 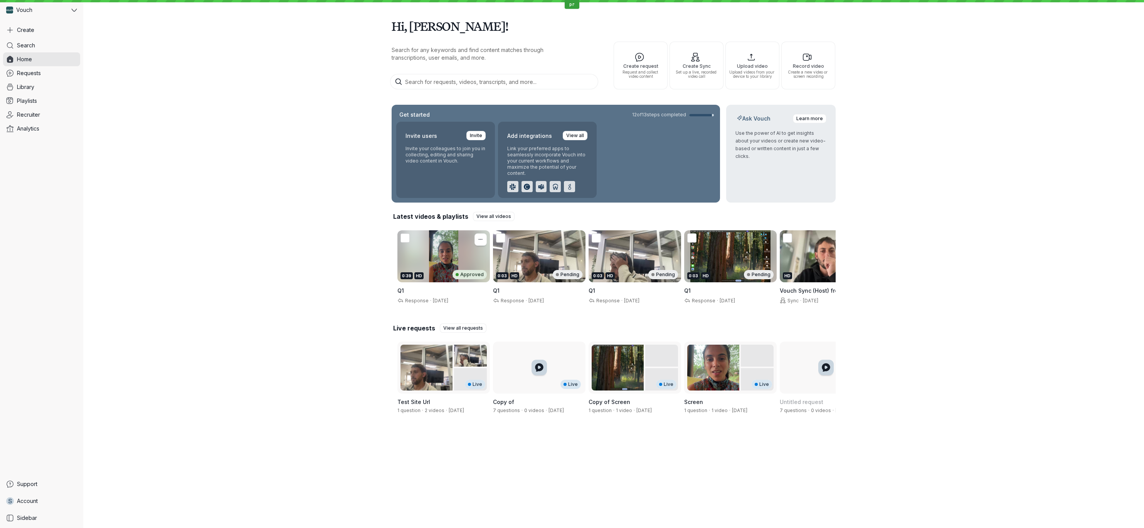 What do you see at coordinates (792, 301) in the screenshot?
I see `span: Sync` at bounding box center [792, 301].